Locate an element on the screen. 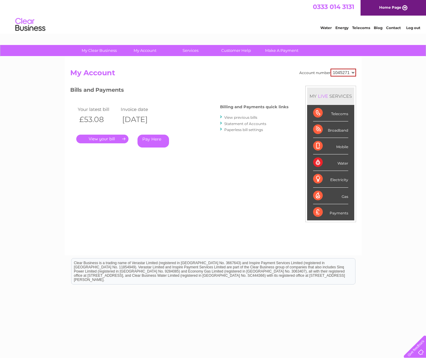  div: Account number is located at coordinates (328, 73).